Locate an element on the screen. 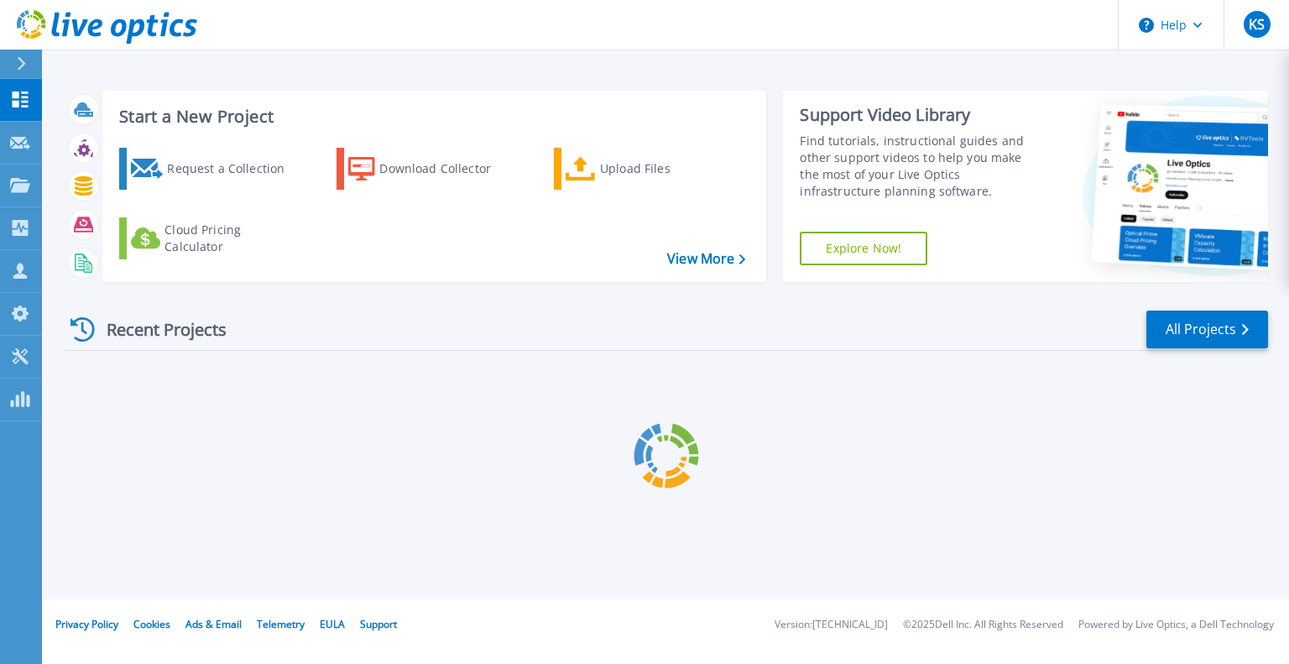 Image resolution: width=1289 pixels, height=664 pixels. li: Powered by Live Optics, a Dell Technology is located at coordinates (1176, 624).